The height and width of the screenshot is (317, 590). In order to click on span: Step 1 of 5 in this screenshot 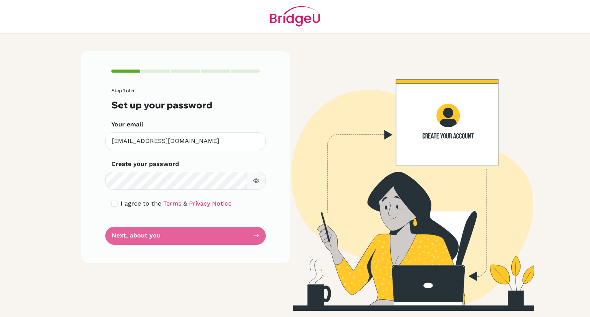, I will do `click(123, 90)`.